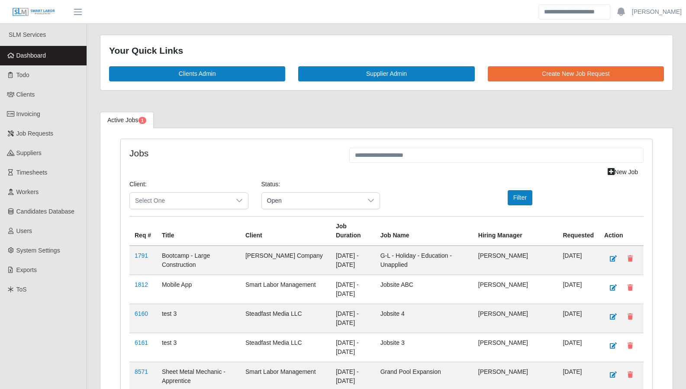 This screenshot has height=389, width=686. I want to click on div: Your Quick Links, so click(387, 51).